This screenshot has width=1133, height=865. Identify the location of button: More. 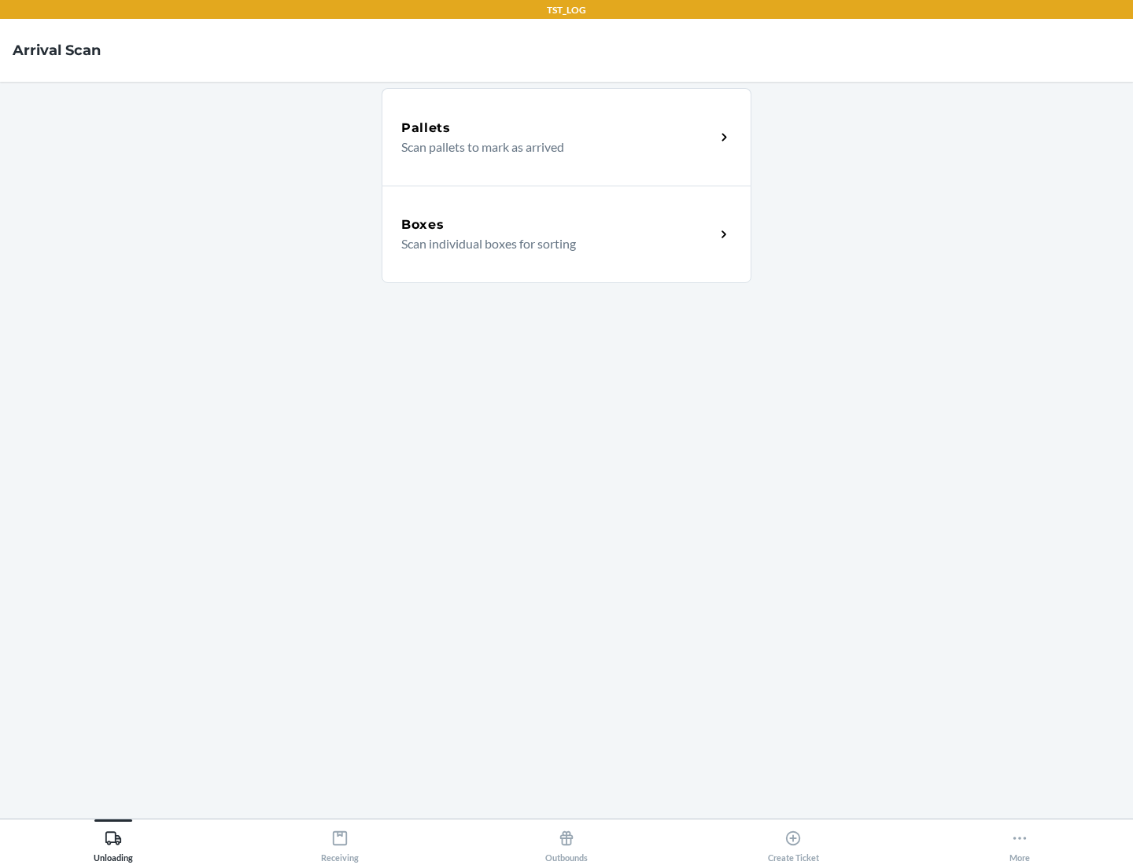
(1020, 841).